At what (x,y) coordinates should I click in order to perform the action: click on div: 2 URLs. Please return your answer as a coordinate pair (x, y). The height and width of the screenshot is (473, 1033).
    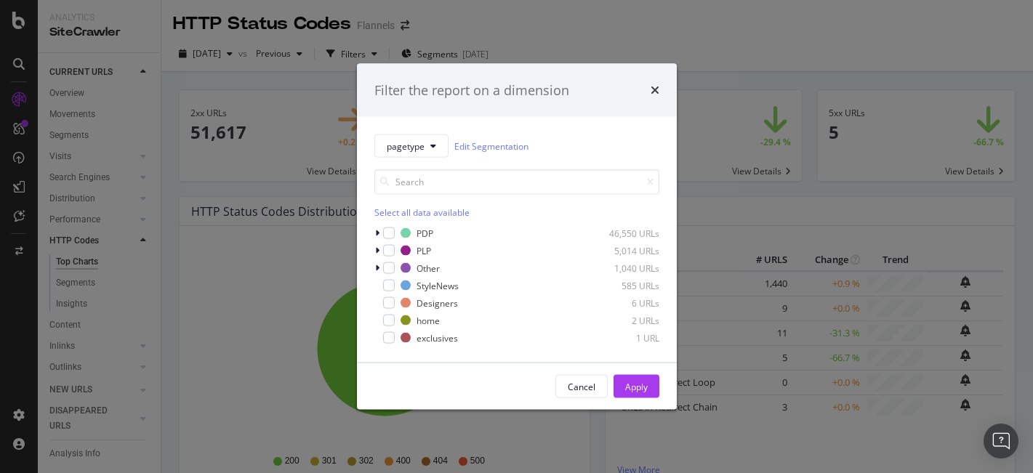
    Looking at the image, I should click on (624, 320).